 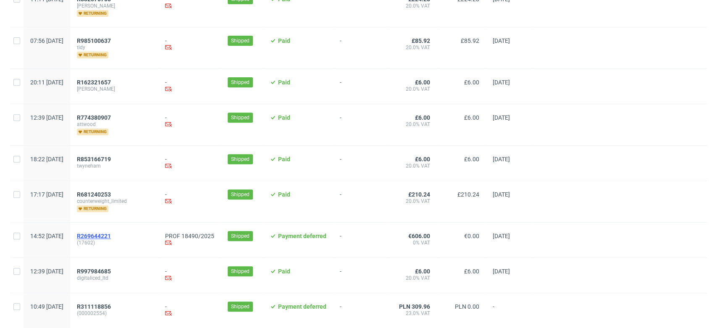 What do you see at coordinates (189, 236) in the screenshot?
I see `a: PROF 18490/2025` at bounding box center [189, 236].